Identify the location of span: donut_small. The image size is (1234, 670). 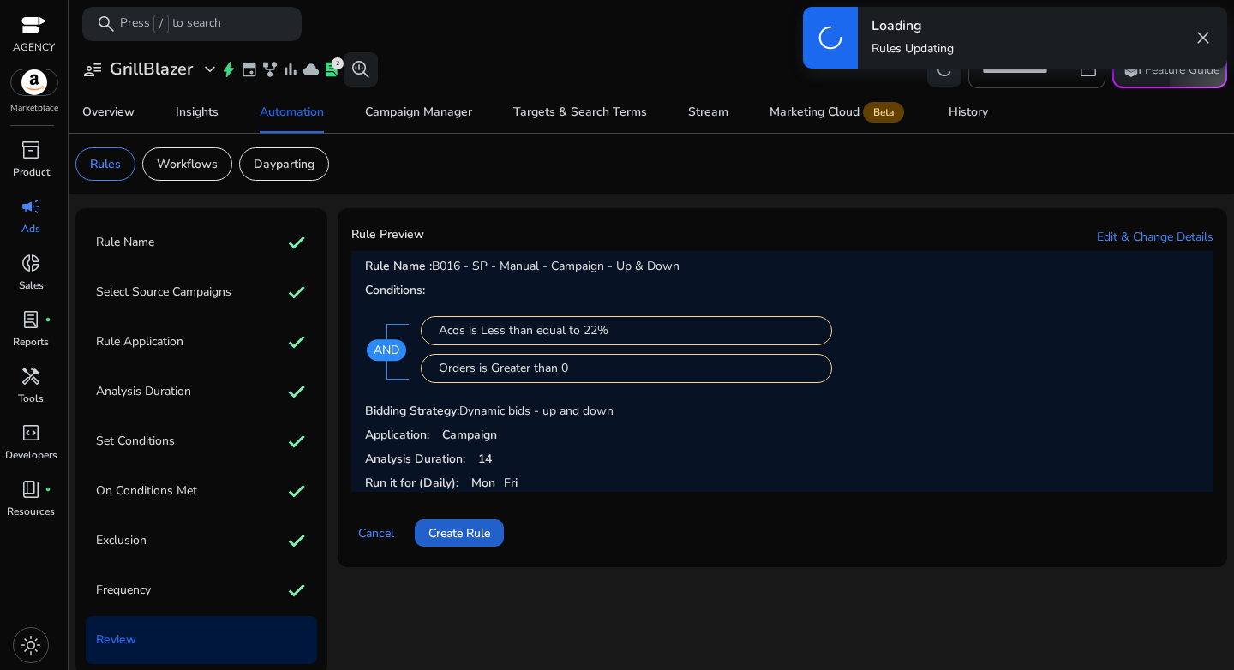
(31, 263).